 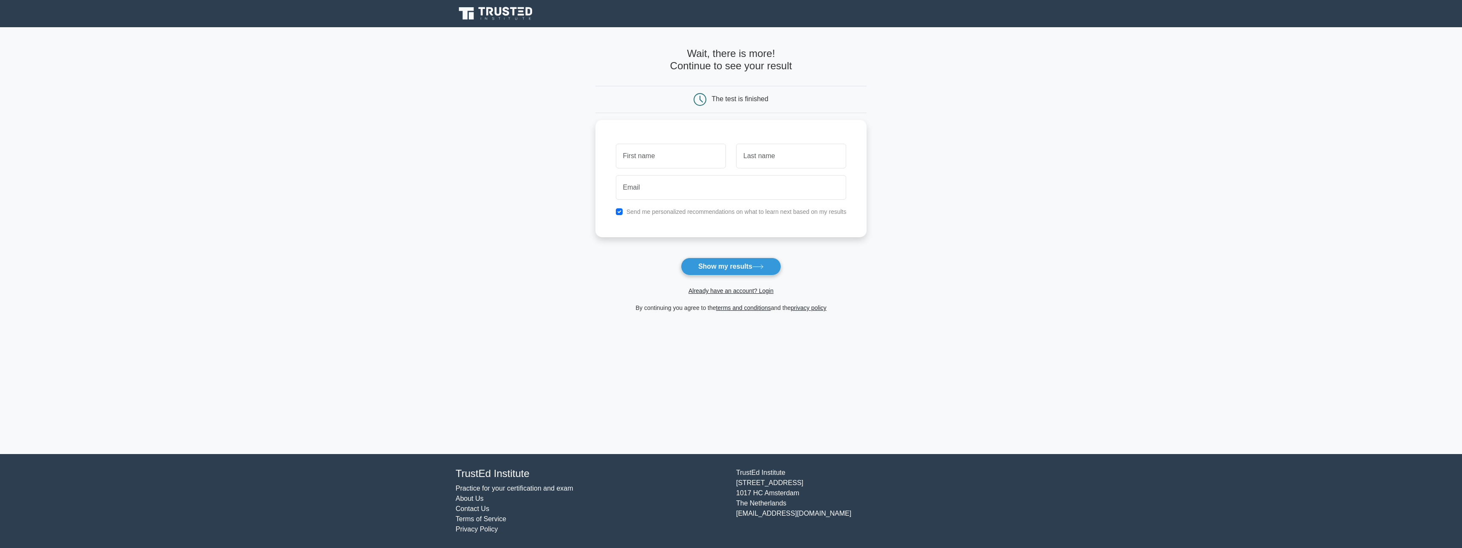 What do you see at coordinates (591, 474) in the screenshot?
I see `h4: TrustEd Institute` at bounding box center [591, 474].